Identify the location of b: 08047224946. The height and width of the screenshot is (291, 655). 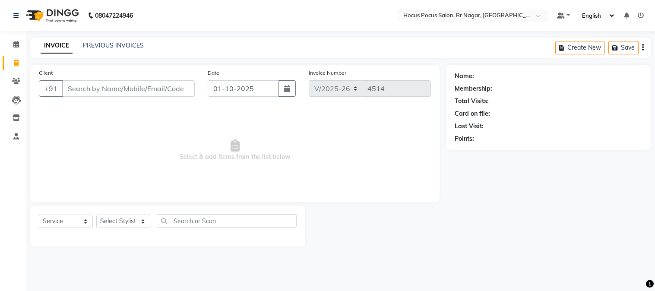
(114, 16).